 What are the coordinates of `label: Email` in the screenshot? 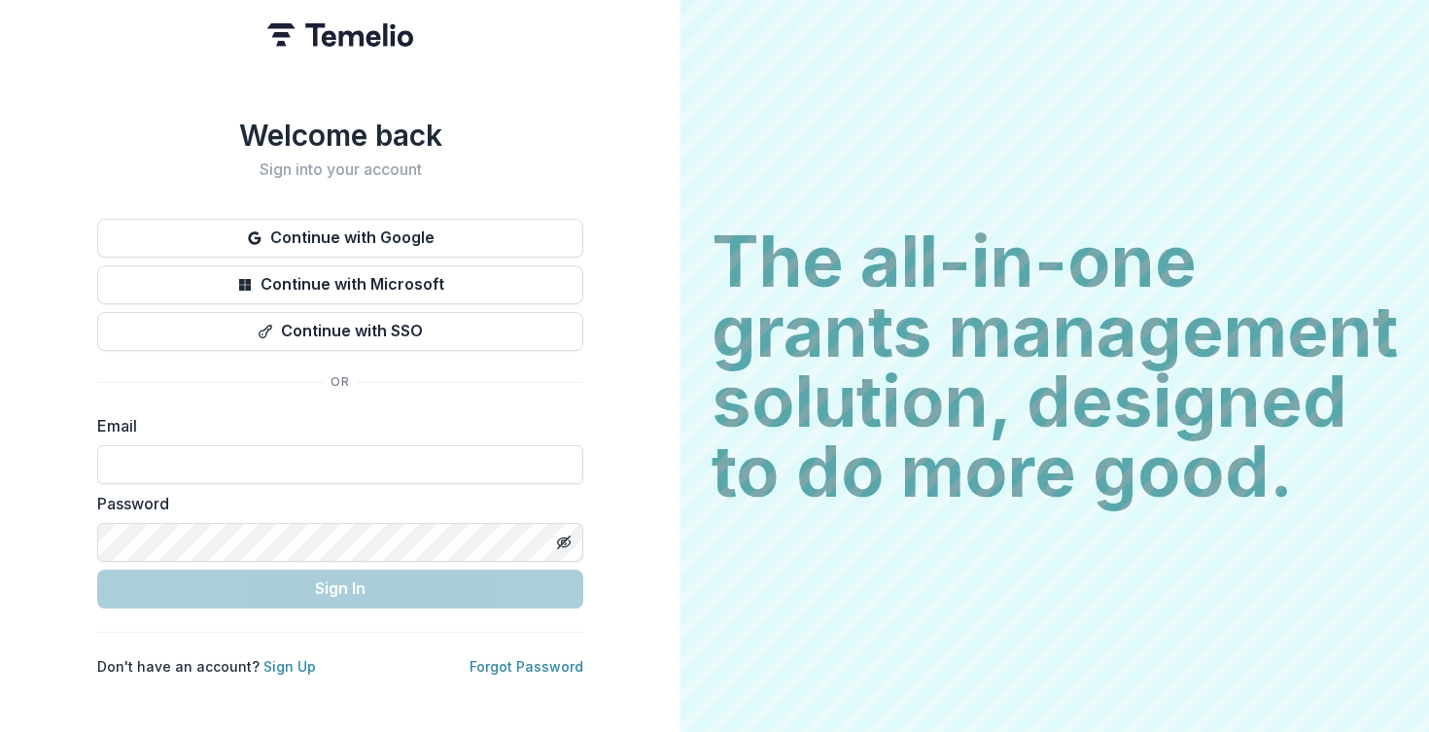 It's located at (334, 426).